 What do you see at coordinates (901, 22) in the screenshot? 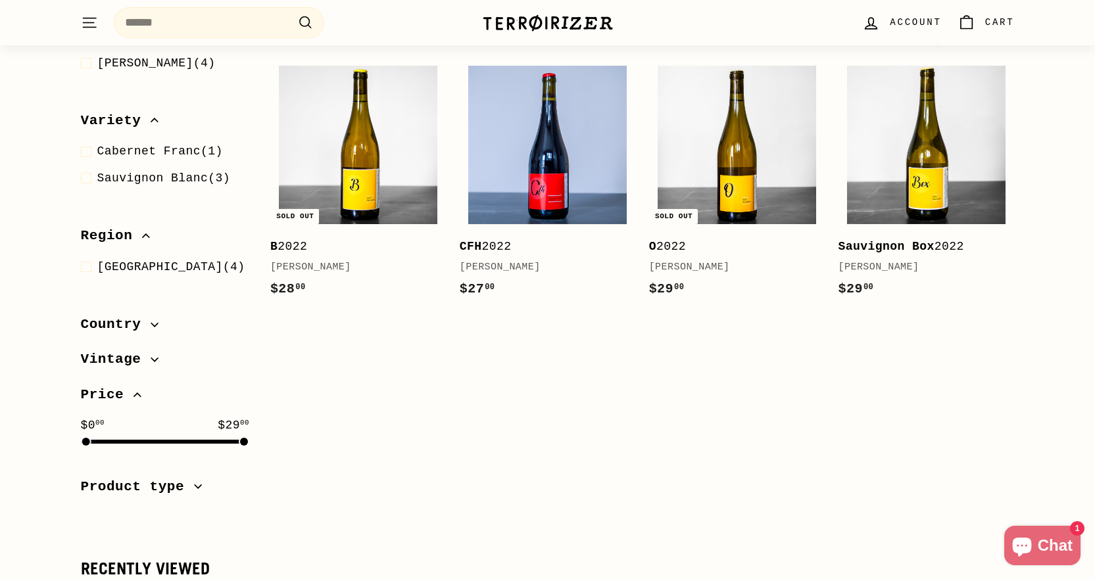
I see `a: Account` at bounding box center [901, 22].